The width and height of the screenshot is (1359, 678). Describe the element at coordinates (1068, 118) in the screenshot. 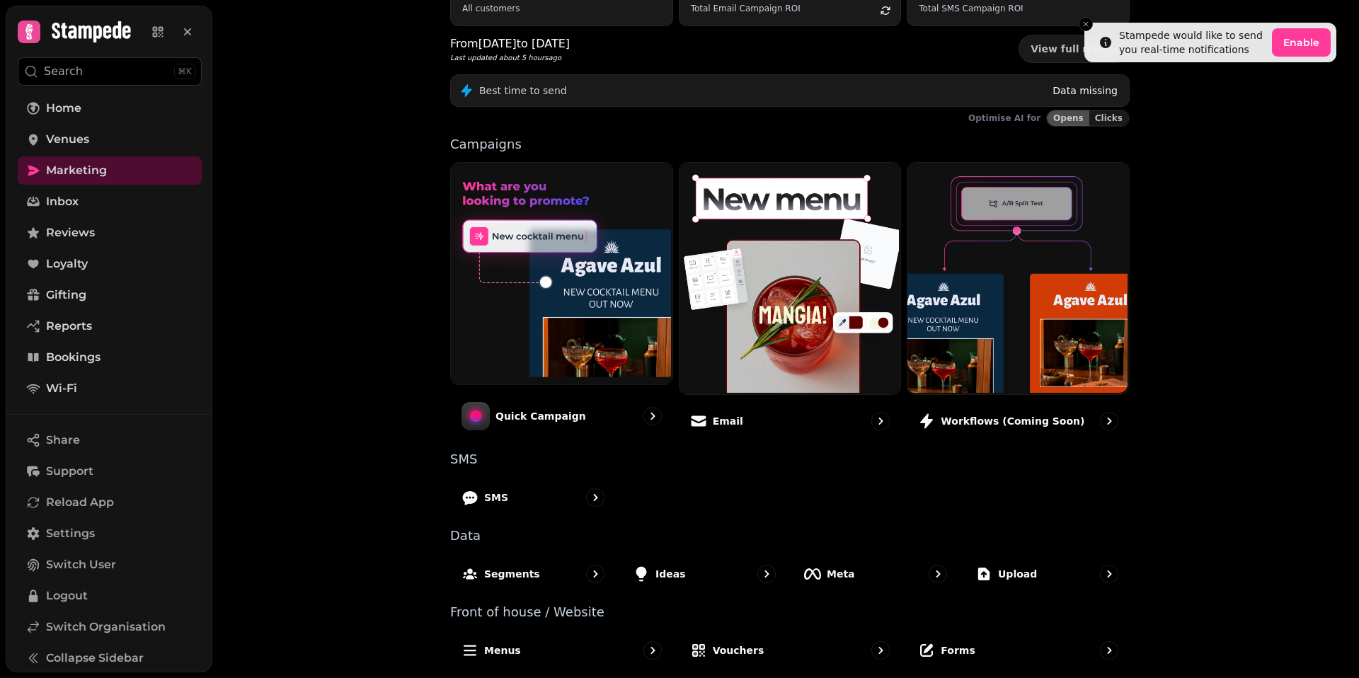

I see `button: Opens` at that location.